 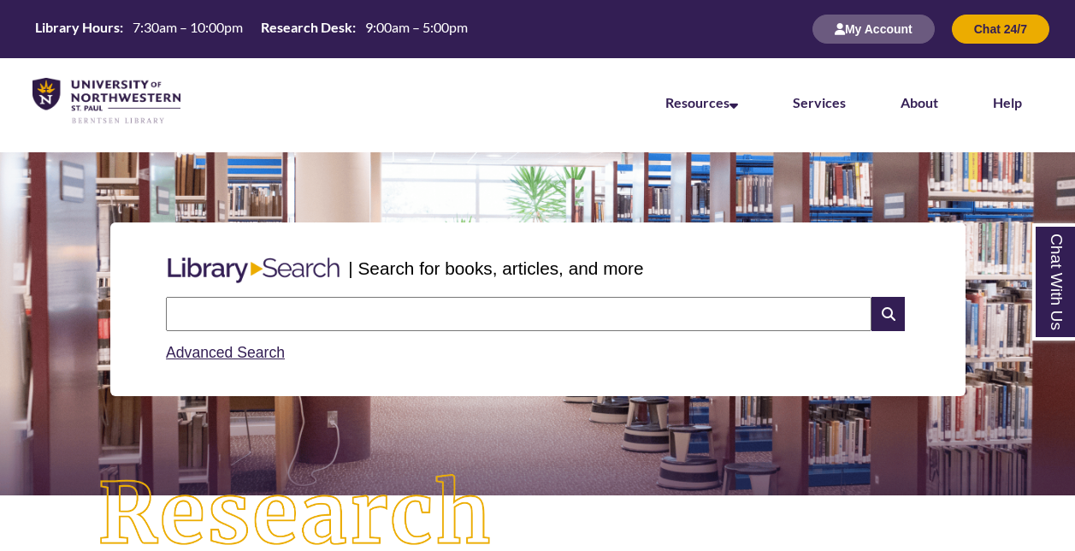 I want to click on th: Research Desk:, so click(x=306, y=27).